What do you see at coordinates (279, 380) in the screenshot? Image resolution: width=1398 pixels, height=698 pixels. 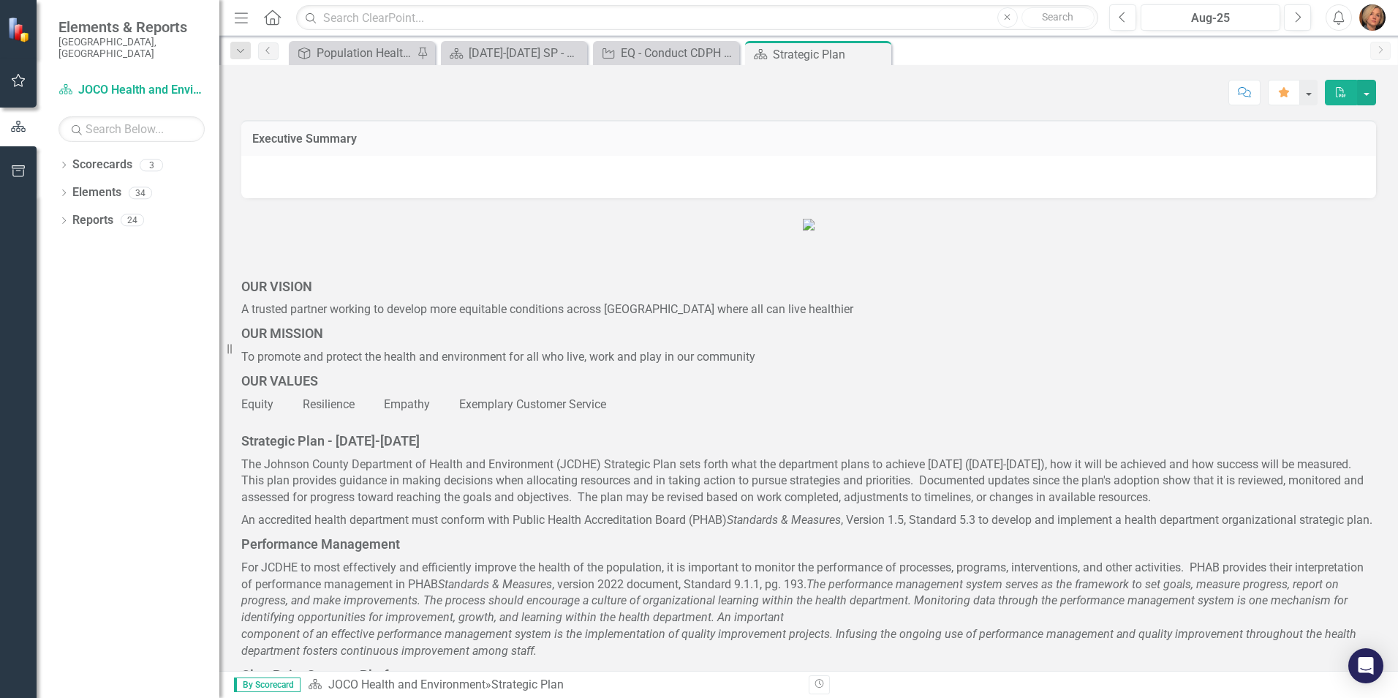 I see `span: OUR VALUES` at bounding box center [279, 380].